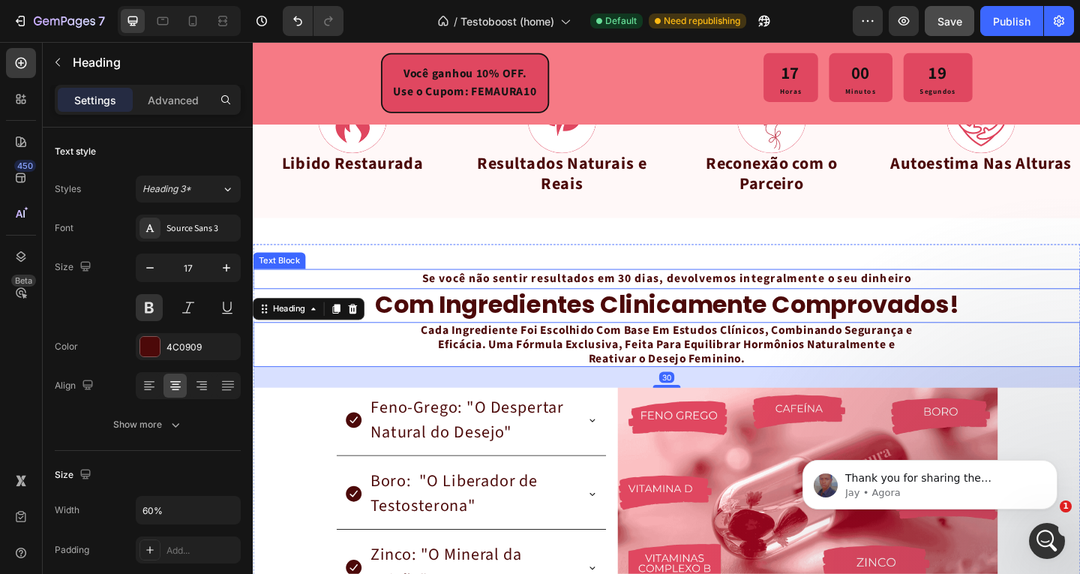  What do you see at coordinates (67, 510) in the screenshot?
I see `div: Width` at bounding box center [67, 510].